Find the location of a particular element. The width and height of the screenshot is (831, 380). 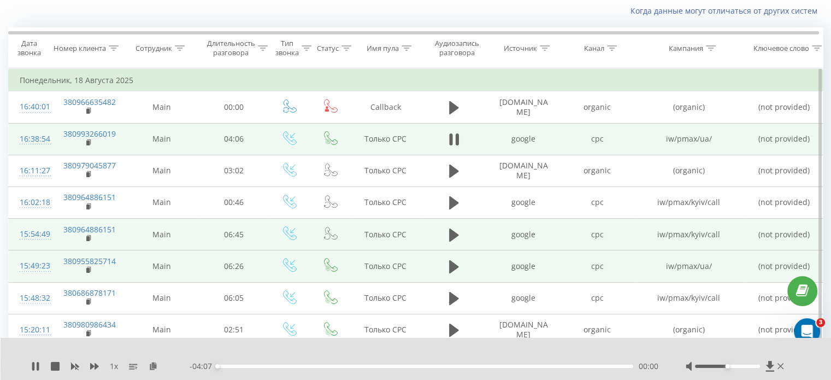

td: Понедельник, 18 Августа 2025 is located at coordinates (417, 80).